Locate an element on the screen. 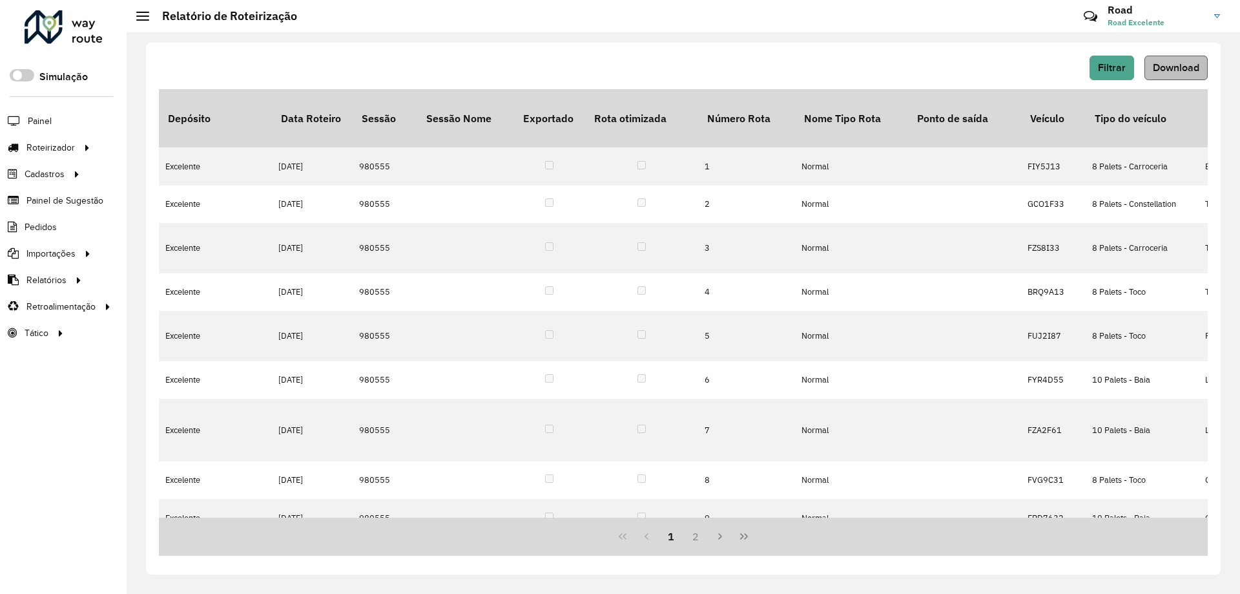 This screenshot has height=594, width=1240. td: 4 is located at coordinates (747, 292).